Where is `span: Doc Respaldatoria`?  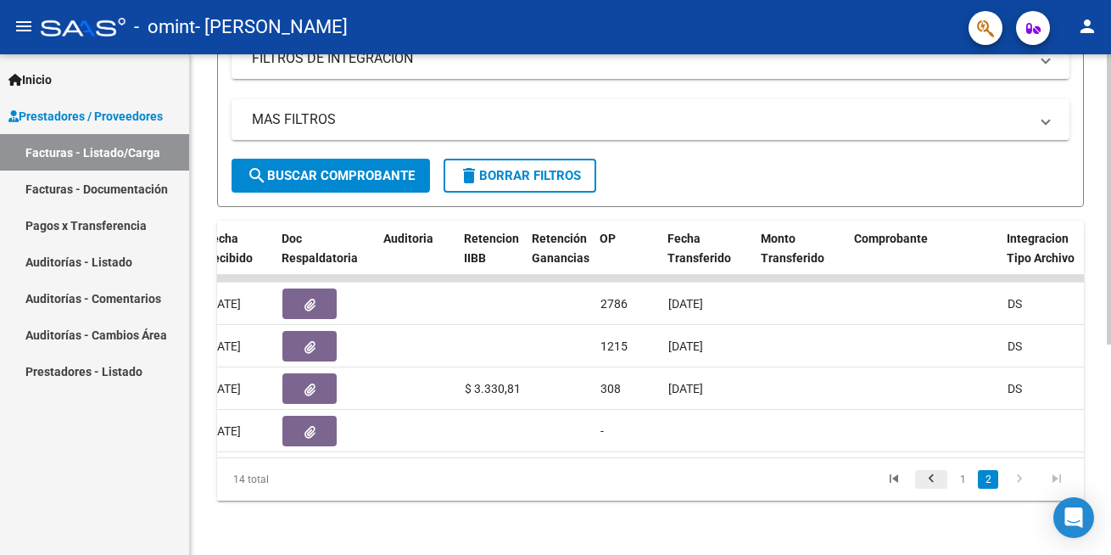
span: Doc Respaldatoria is located at coordinates (320, 248).